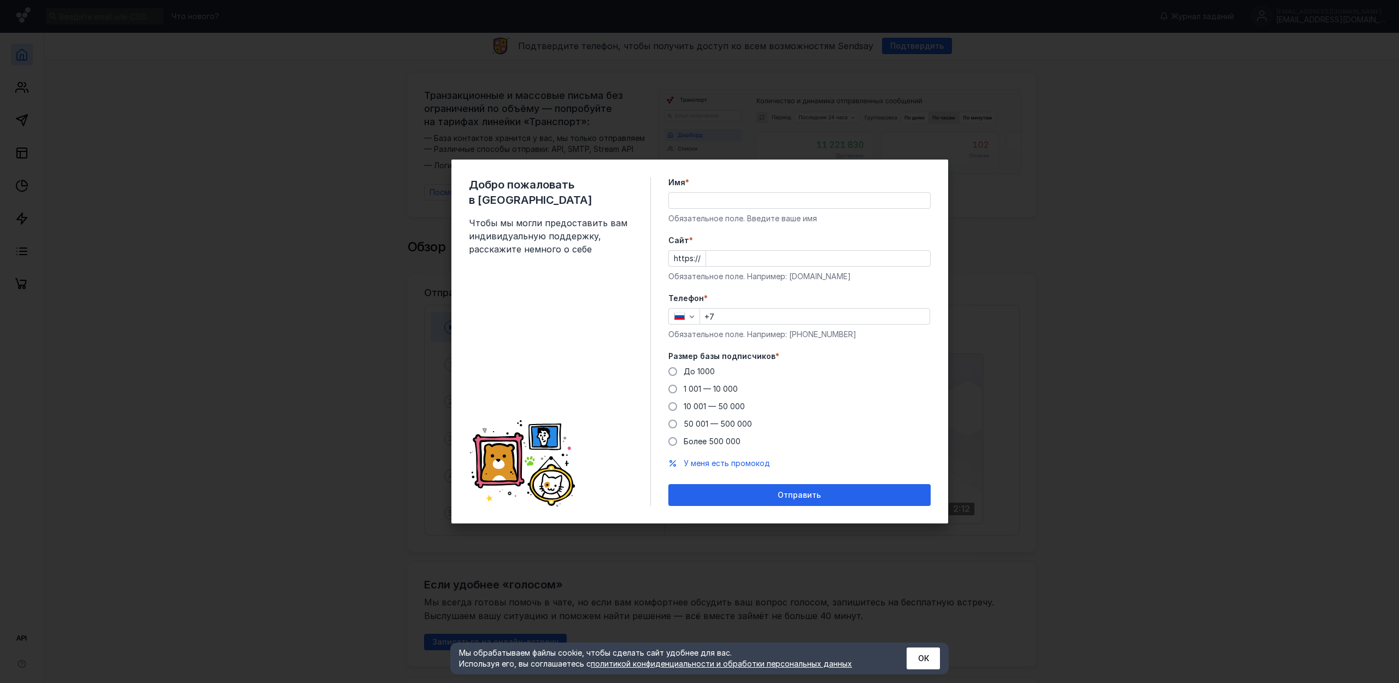 This screenshot has width=1399, height=683. Describe the element at coordinates (686, 298) in the screenshot. I see `span: Телефон` at that location.